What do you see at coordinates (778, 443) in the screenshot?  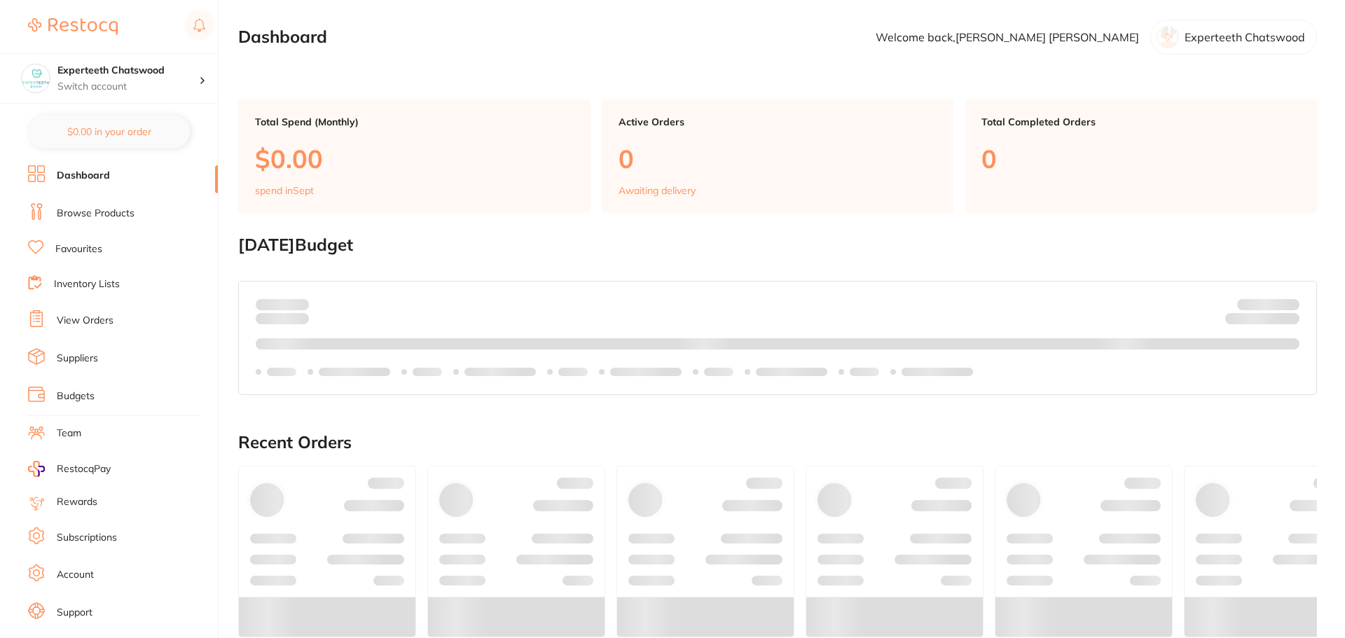 I see `h2: Recent Orders` at bounding box center [778, 443].